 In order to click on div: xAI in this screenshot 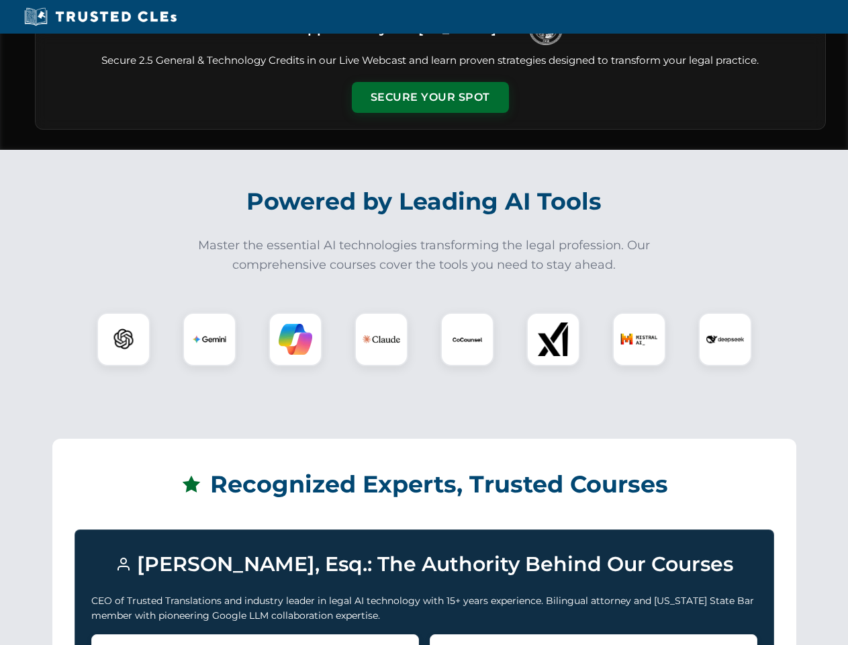, I will do `click(553, 339)`.